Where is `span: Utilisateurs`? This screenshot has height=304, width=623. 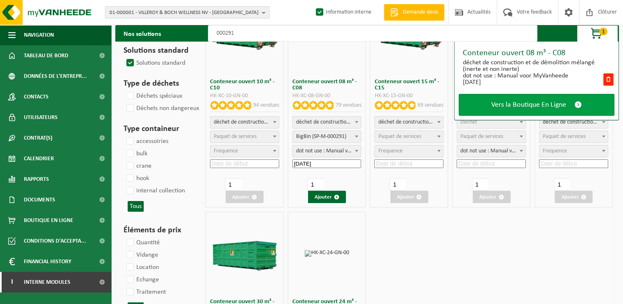 span: Utilisateurs is located at coordinates (41, 117).